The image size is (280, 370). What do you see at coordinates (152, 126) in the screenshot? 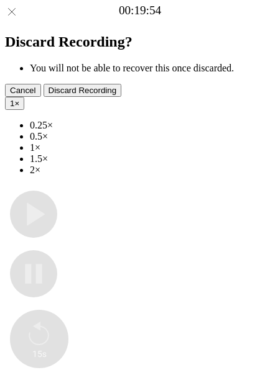
I see `li: 0.25×` at bounding box center [152, 126].